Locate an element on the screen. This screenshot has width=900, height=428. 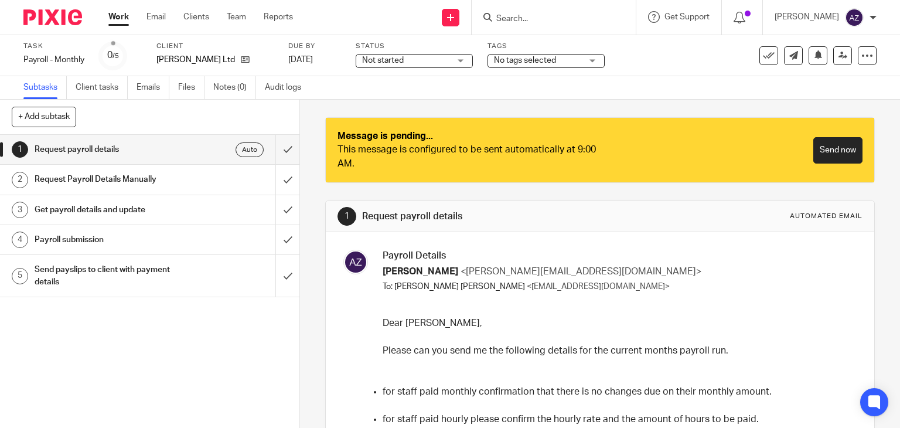
img: Pixie is located at coordinates (53, 17).